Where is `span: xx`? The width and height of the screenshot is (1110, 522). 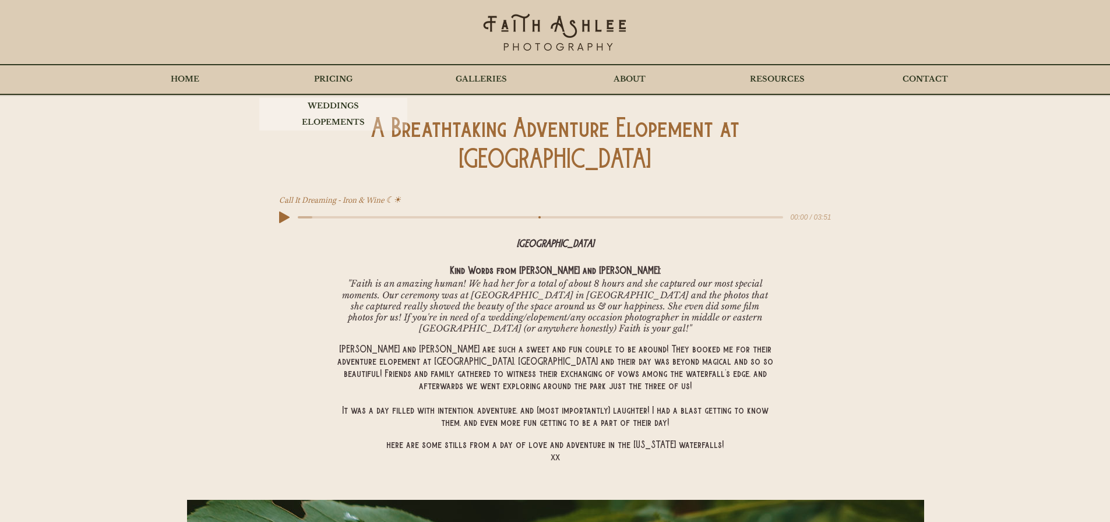
span: xx is located at coordinates (555, 458).